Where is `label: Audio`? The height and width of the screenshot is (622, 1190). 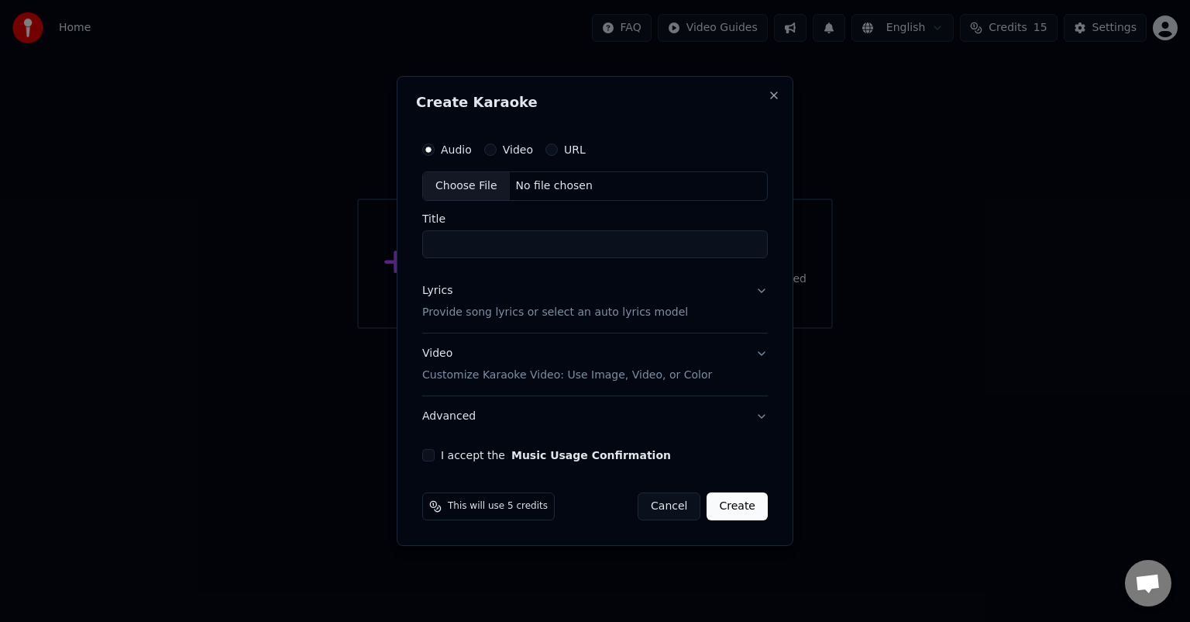
label: Audio is located at coordinates (457, 150).